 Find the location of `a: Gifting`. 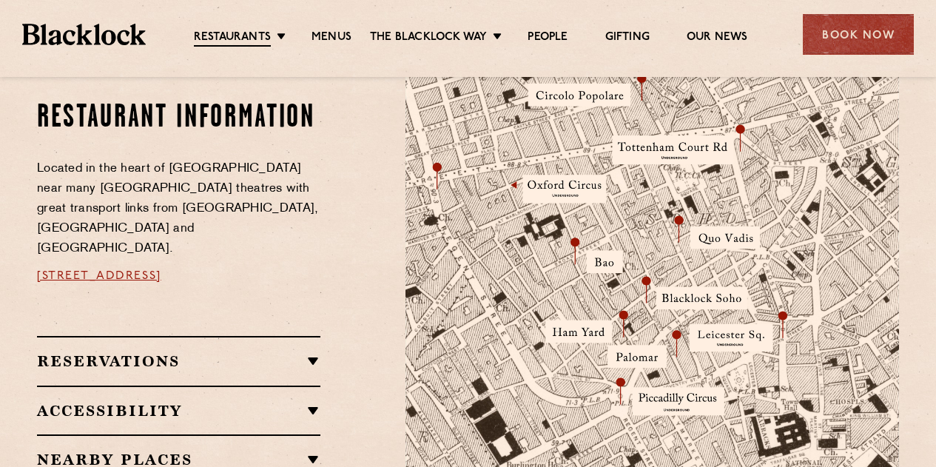

a: Gifting is located at coordinates (628, 38).